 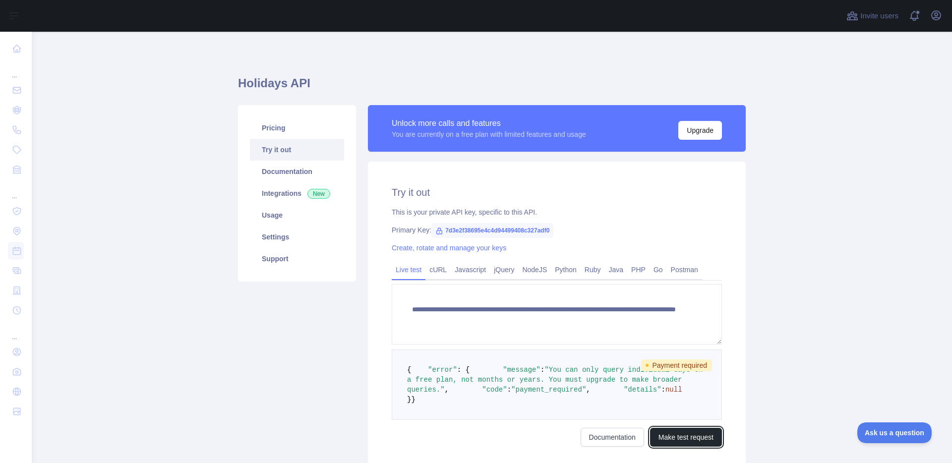 I want to click on span: New, so click(x=319, y=194).